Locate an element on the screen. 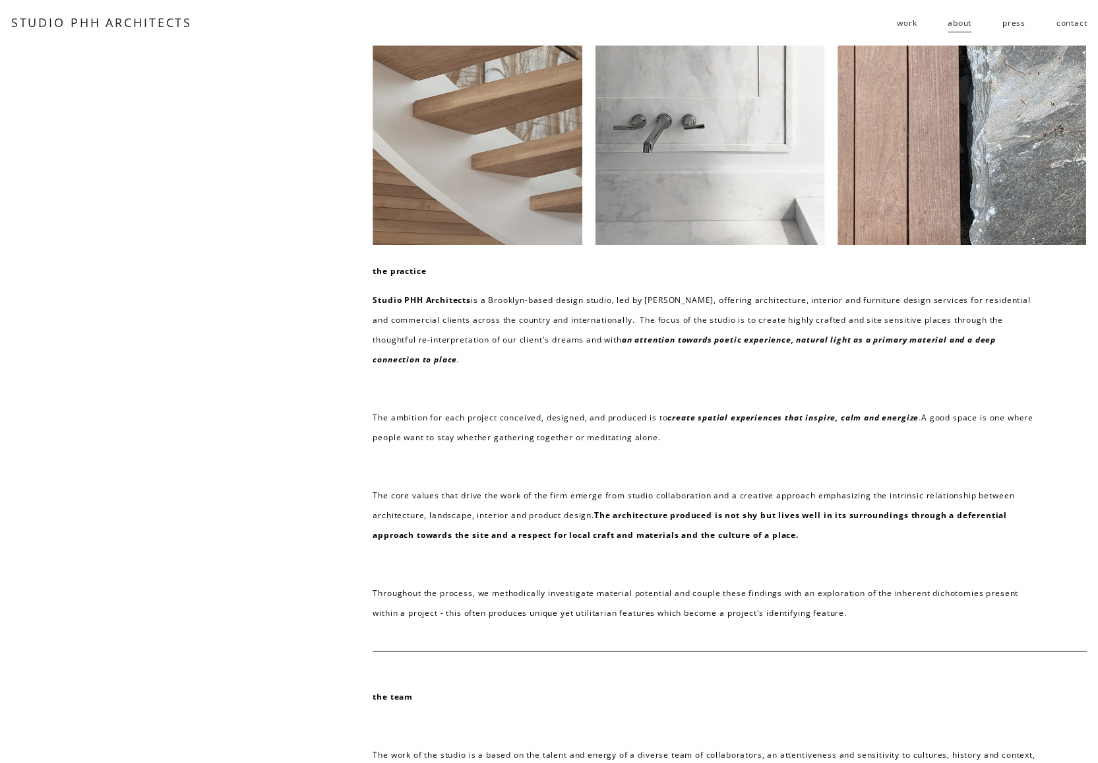 The image size is (1098, 763). a: about is located at coordinates (960, 22).